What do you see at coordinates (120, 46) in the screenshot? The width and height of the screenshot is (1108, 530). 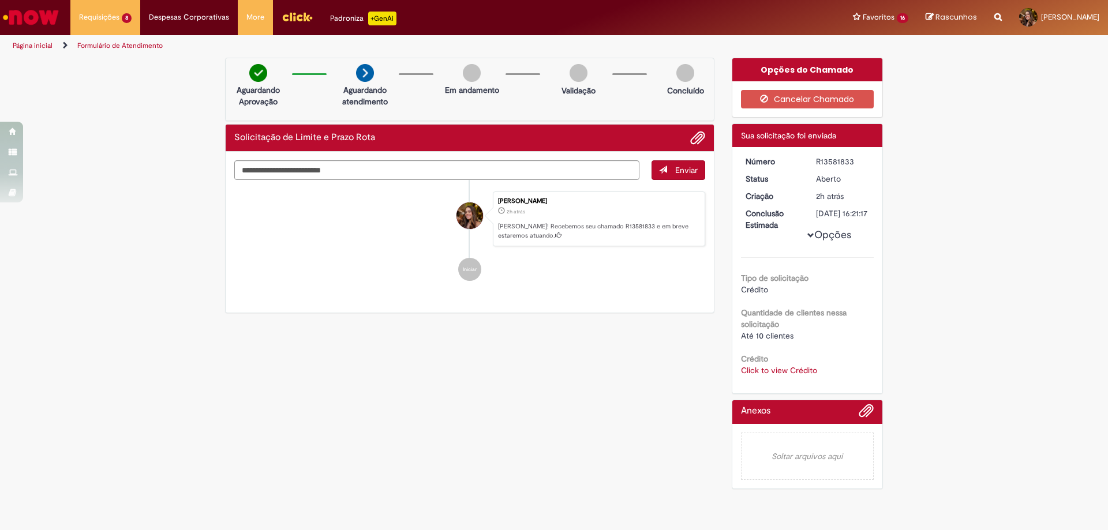 I see `a: Formulário de Atendimento` at bounding box center [120, 46].